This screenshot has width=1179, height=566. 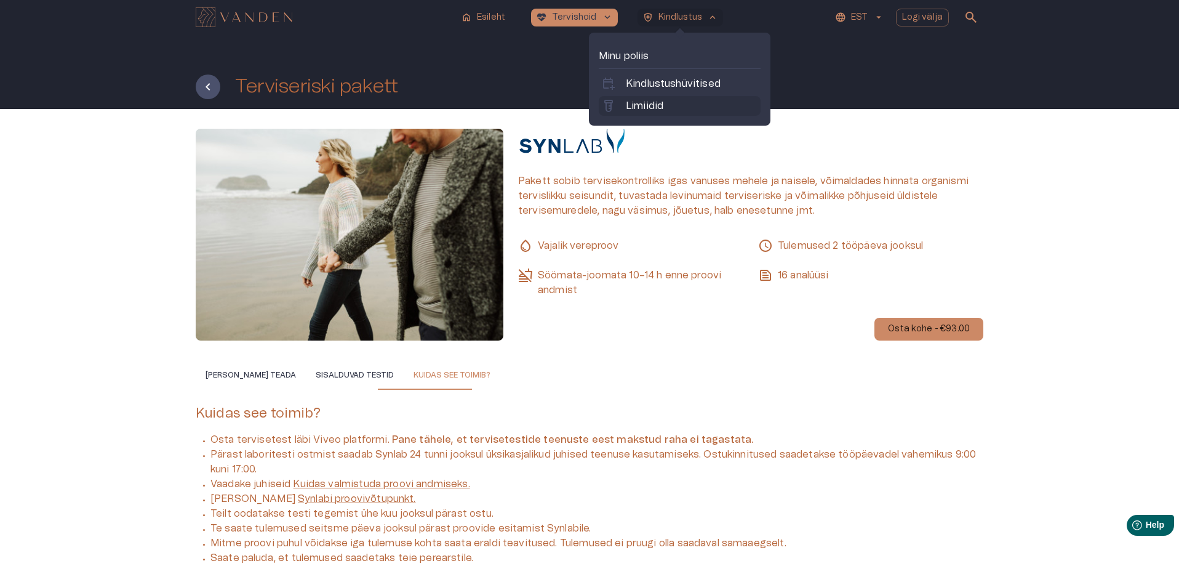 What do you see at coordinates (608, 17) in the screenshot?
I see `span: keyboard_arrow_down` at bounding box center [608, 17].